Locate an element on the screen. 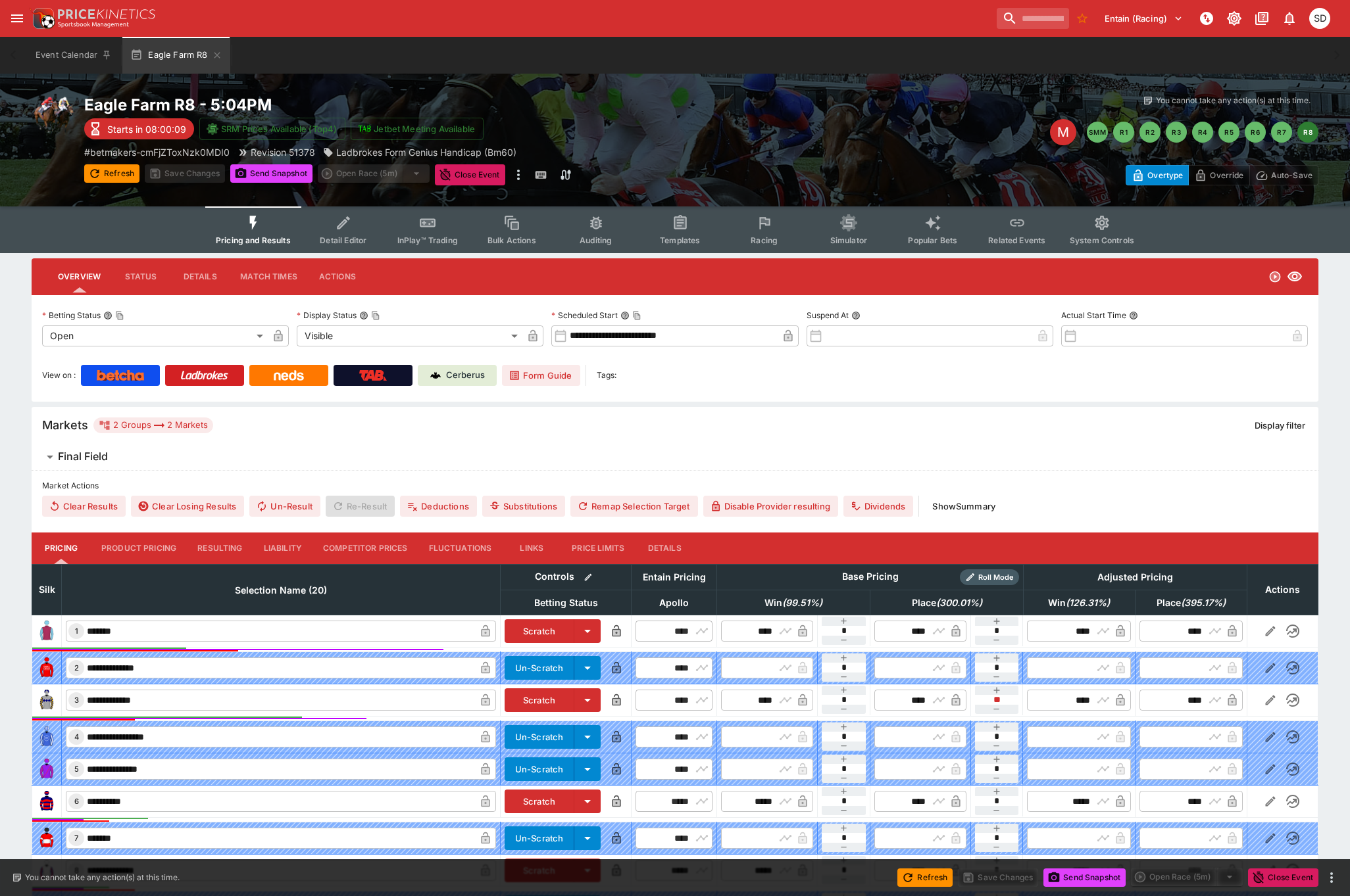 This screenshot has height=896, width=1350. span: Betting Status is located at coordinates (565, 603).